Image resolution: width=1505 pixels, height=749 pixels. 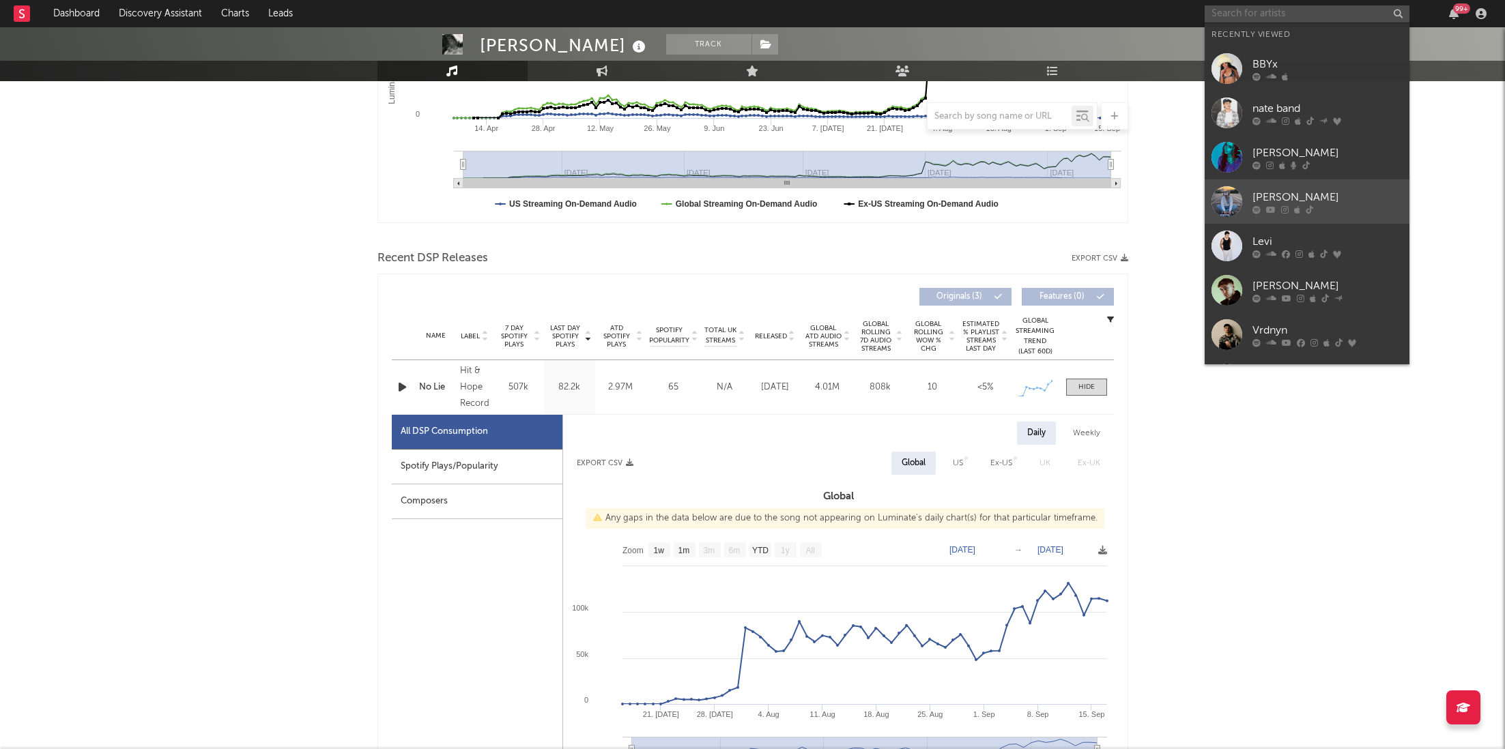 What do you see at coordinates (708, 551) in the screenshot?
I see `text: 3m` at bounding box center [708, 551].